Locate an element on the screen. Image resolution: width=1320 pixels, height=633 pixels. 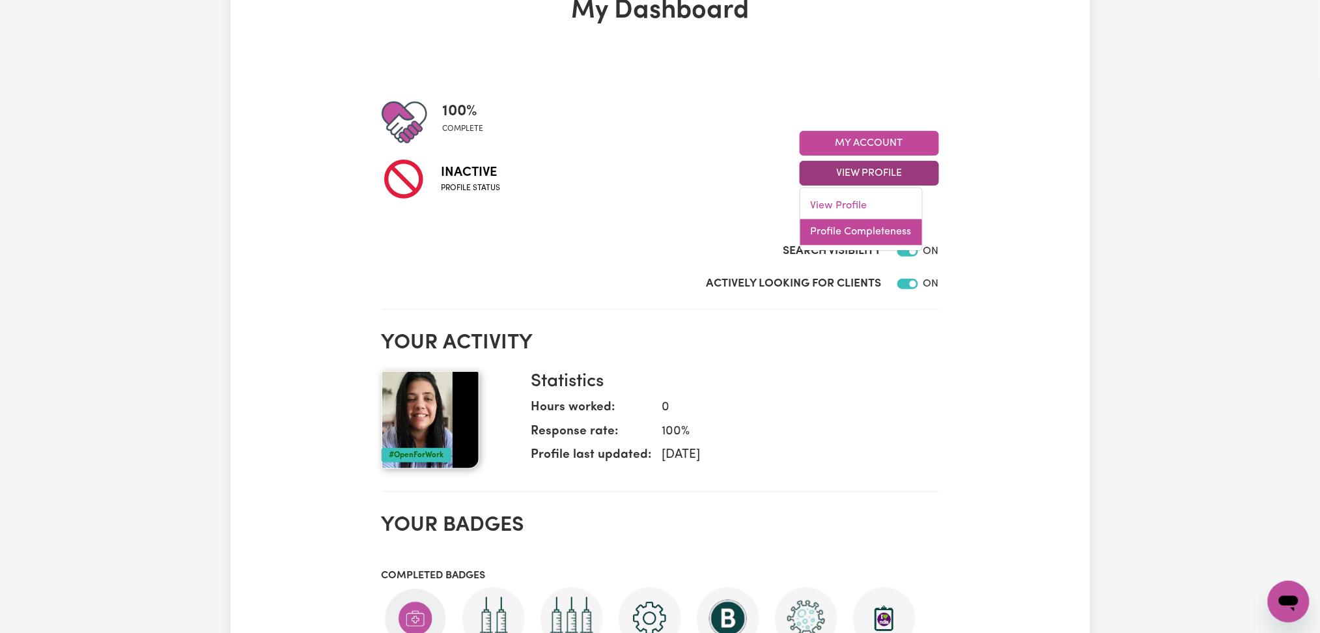
div: #OpenForWork is located at coordinates (416, 455).